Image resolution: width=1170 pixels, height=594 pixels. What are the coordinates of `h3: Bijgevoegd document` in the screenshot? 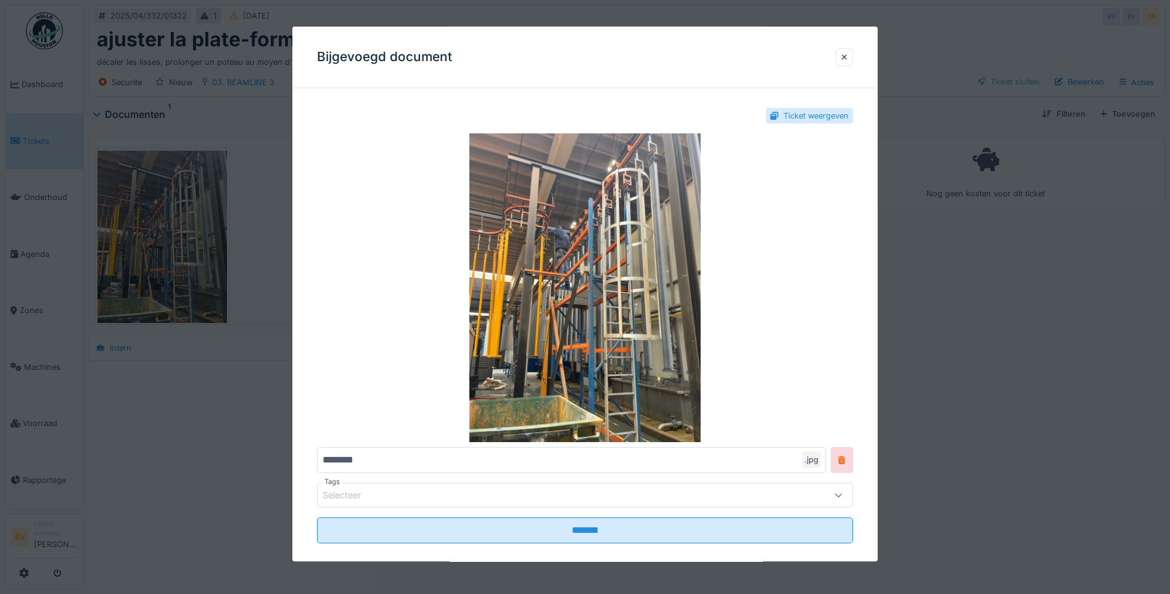 It's located at (384, 57).